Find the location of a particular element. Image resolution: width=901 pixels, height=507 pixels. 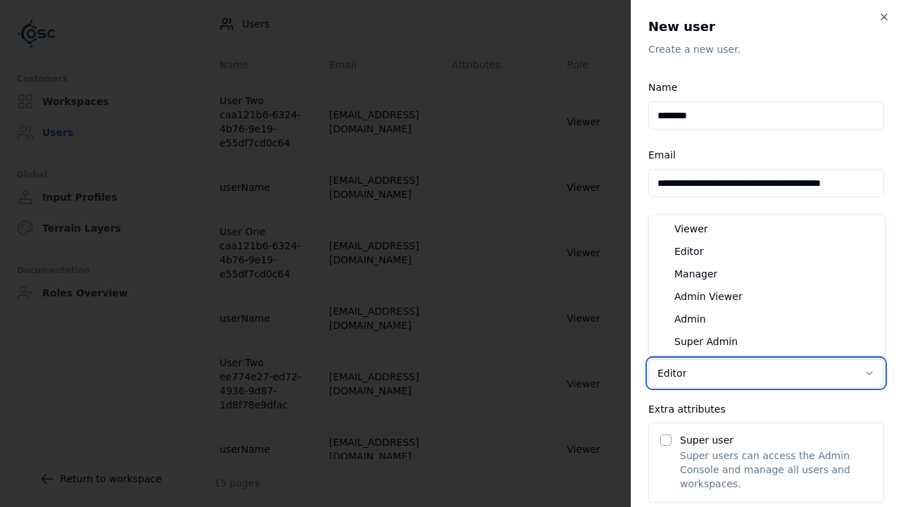

span: Super Admin is located at coordinates (706, 341).